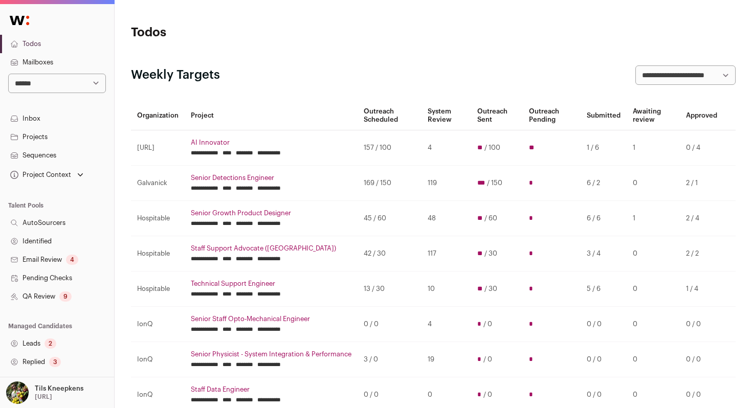 Image resolution: width=752 pixels, height=408 pixels. I want to click on span: / 100, so click(492, 148).